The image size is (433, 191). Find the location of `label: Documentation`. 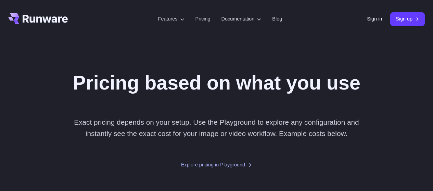

label: Documentation is located at coordinates (241, 19).